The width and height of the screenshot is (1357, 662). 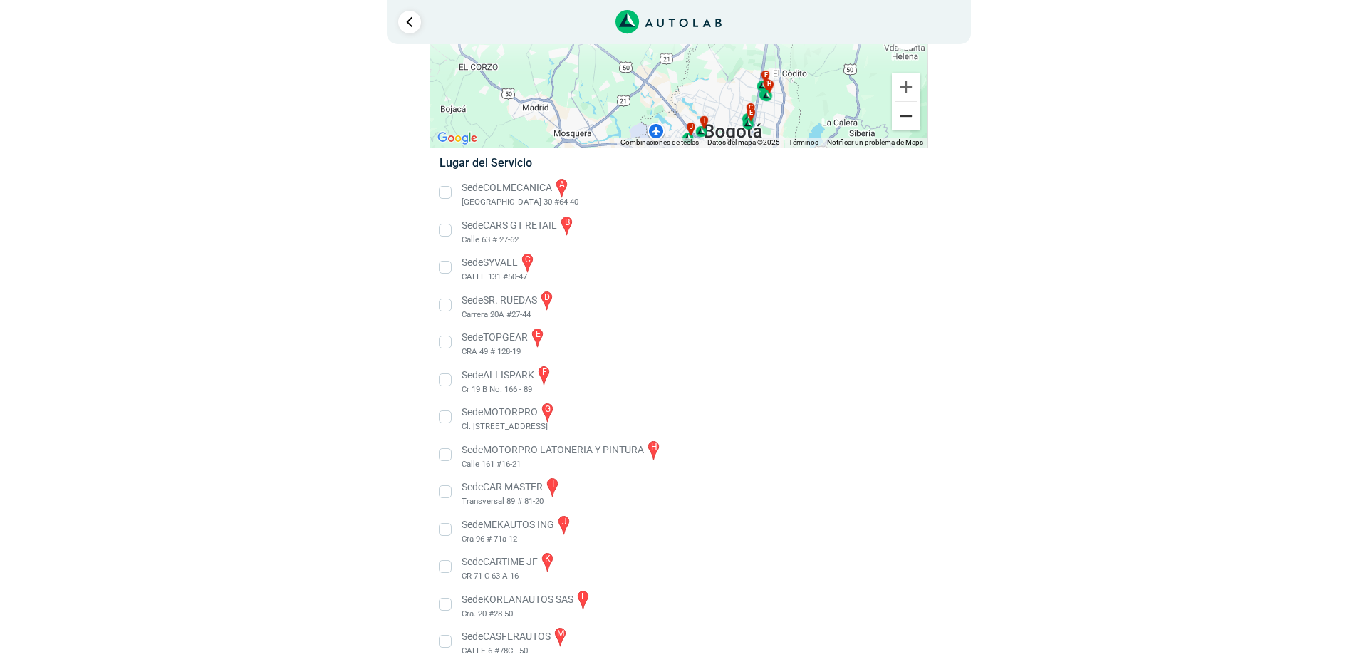 I want to click on button: Reducir, so click(x=906, y=116).